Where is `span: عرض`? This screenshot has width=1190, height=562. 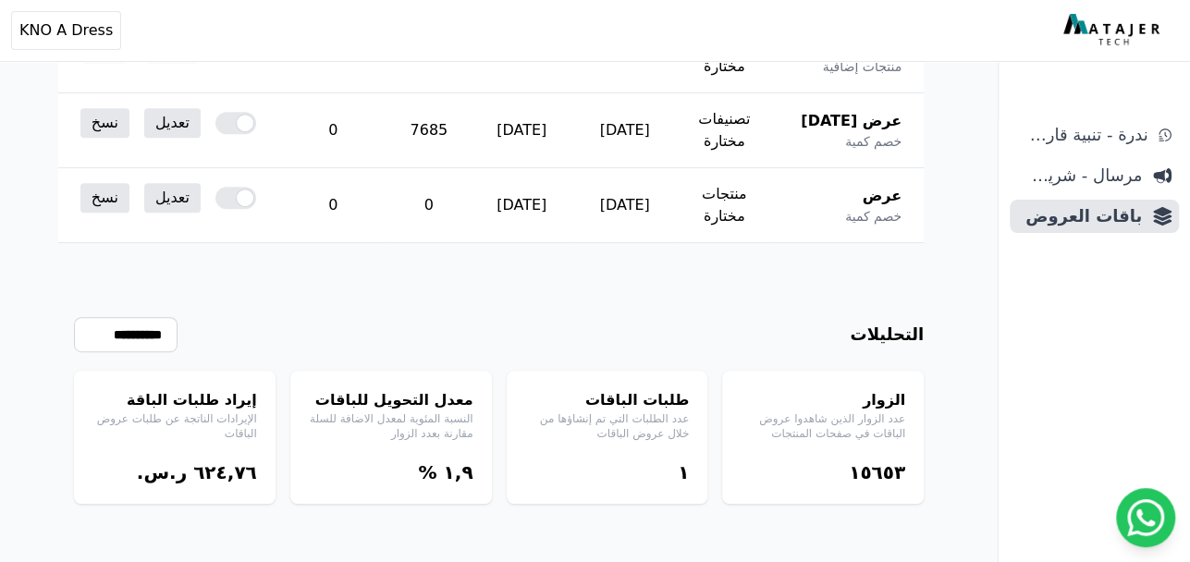
span: عرض is located at coordinates (882, 196).